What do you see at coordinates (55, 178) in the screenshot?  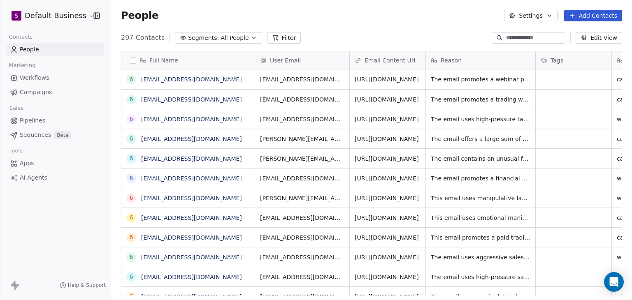 I see `a: AI Agents` at bounding box center [55, 178].